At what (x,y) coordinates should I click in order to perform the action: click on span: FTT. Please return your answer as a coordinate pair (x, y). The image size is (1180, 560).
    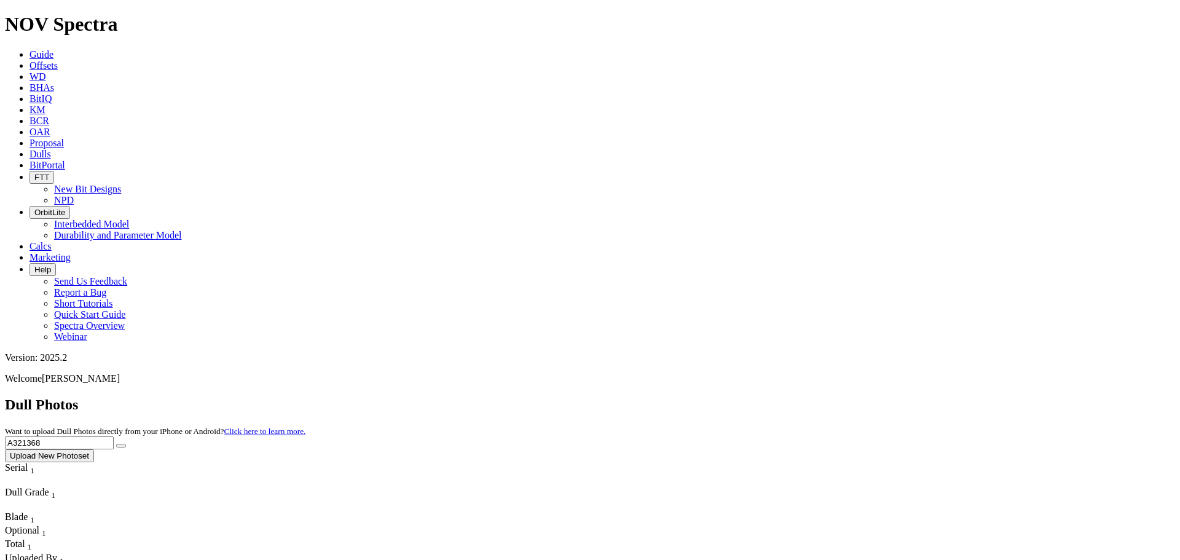
    Looking at the image, I should click on (42, 177).